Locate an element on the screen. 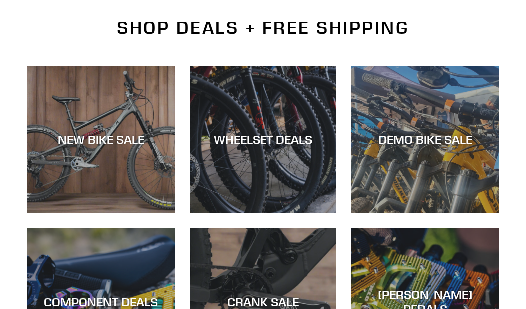 Image resolution: width=526 pixels, height=309 pixels. div: NEW BIKE SALE is located at coordinates (101, 139).